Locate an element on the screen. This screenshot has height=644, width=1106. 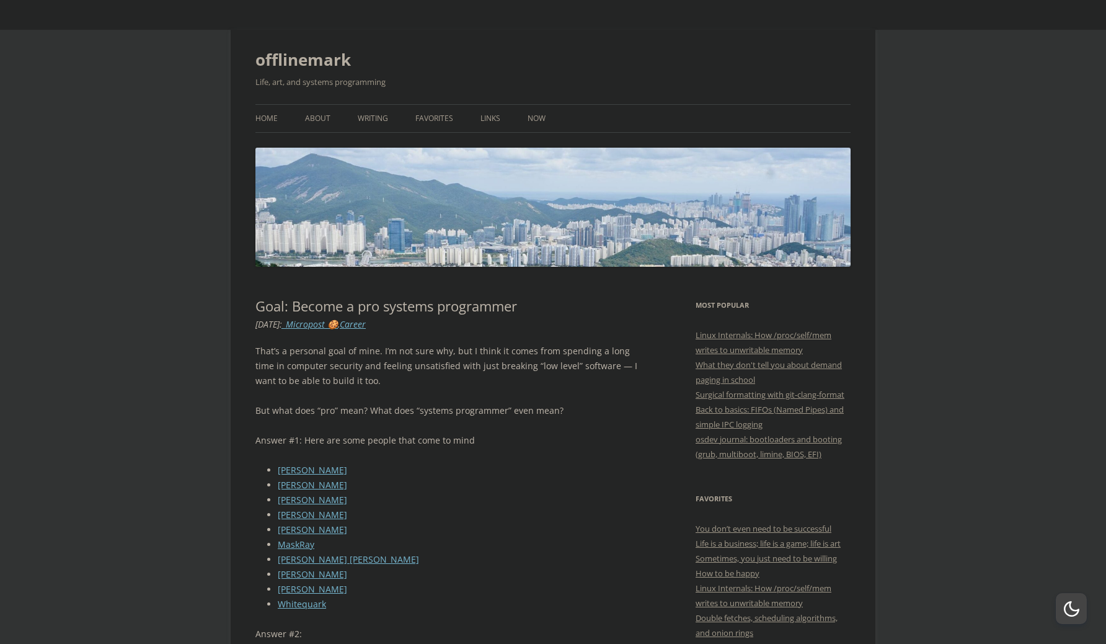
h2: Life, art, and systems programming is located at coordinates (553, 82).